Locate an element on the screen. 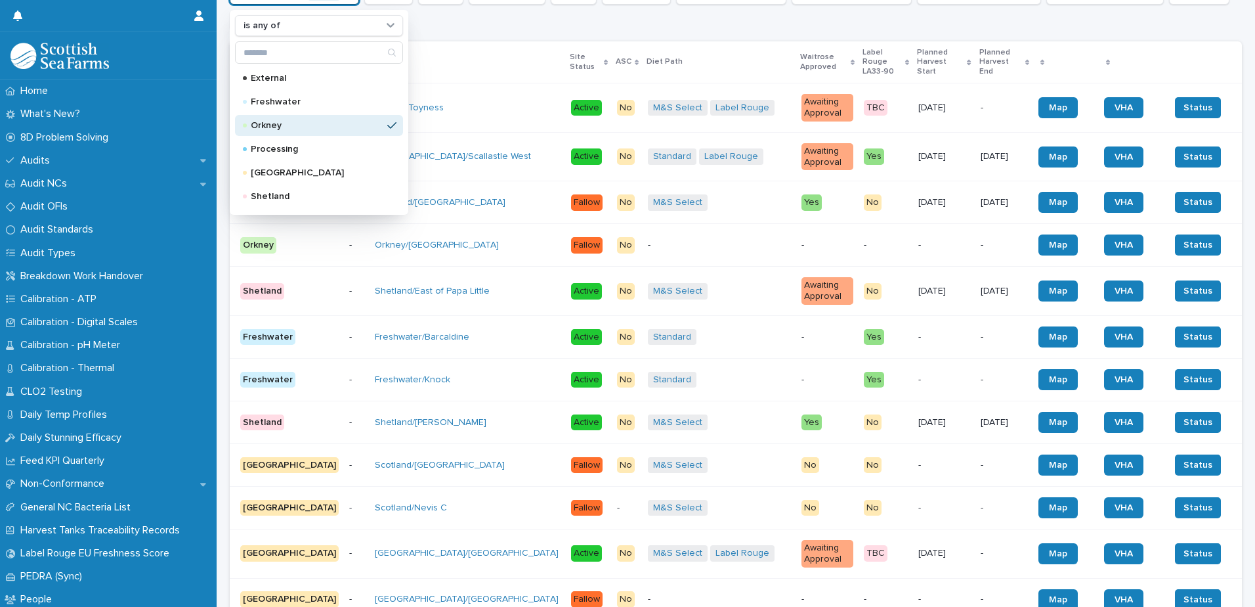 The height and width of the screenshot is (607, 1255). p: 8D Problem Solving is located at coordinates (67, 137).